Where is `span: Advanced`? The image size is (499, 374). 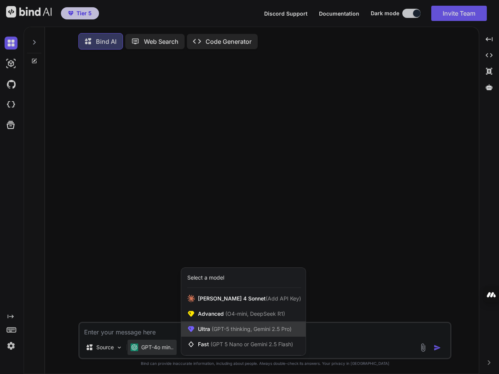
span: Advanced is located at coordinates (241, 314).